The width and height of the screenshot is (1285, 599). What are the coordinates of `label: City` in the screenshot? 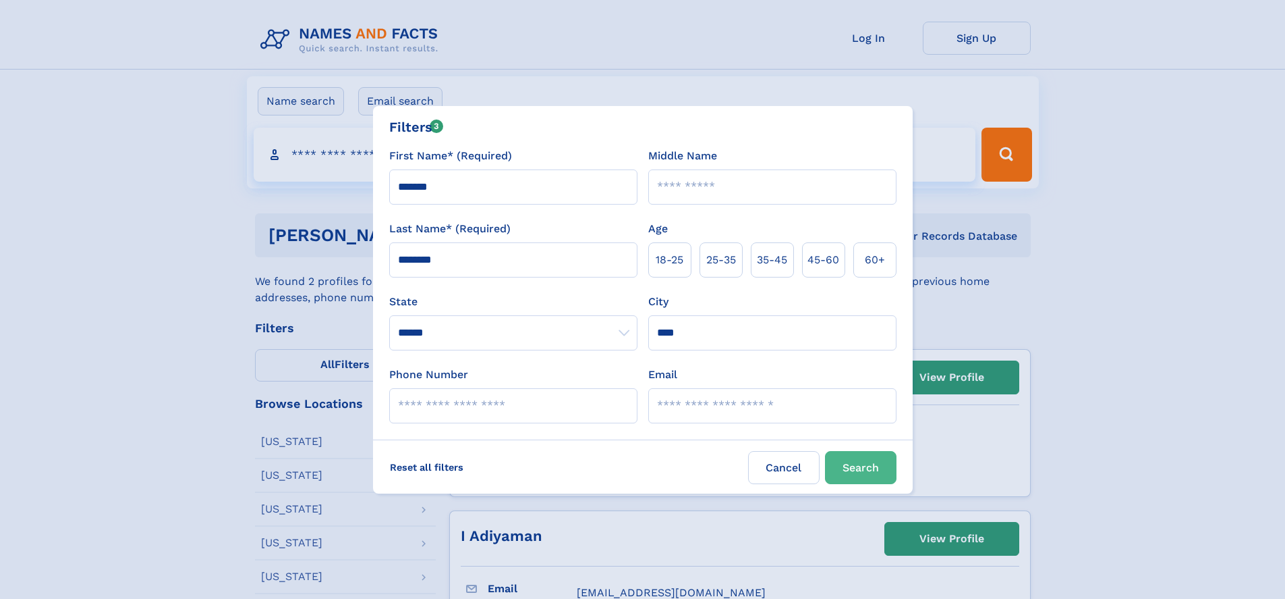 It's located at (659, 302).